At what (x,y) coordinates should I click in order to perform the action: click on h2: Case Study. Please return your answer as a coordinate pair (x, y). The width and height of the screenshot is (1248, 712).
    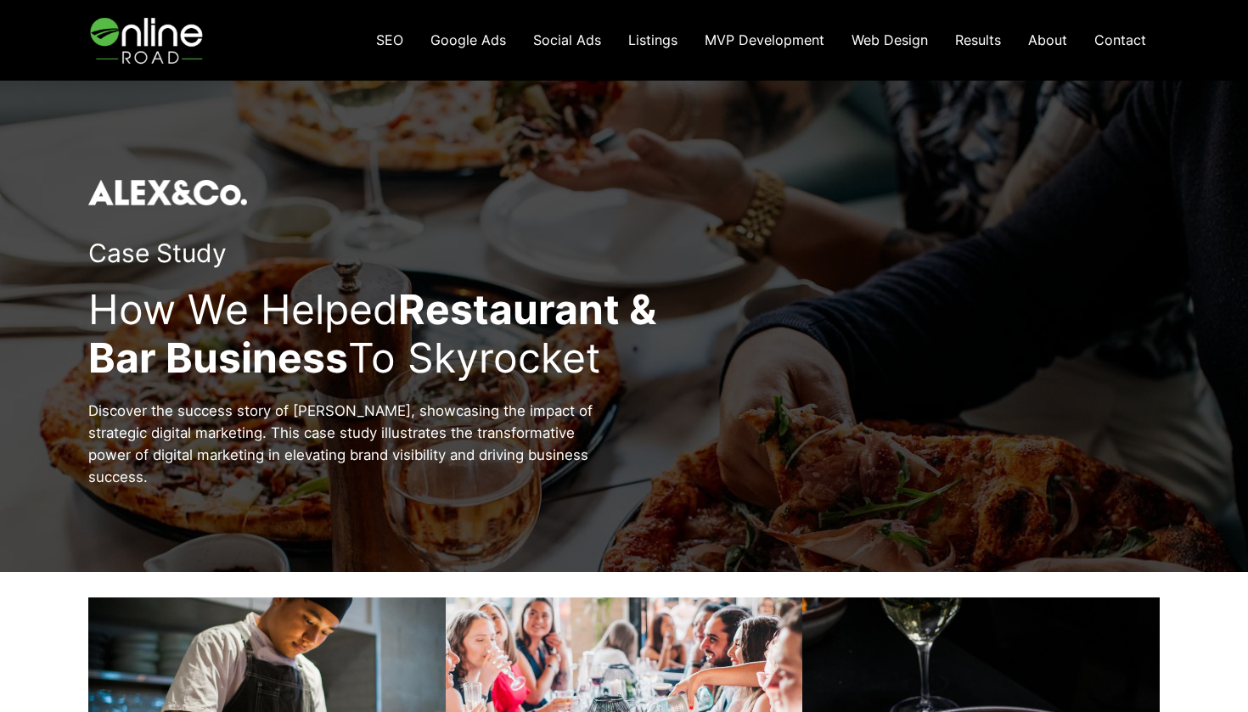
    Looking at the image, I should click on (409, 253).